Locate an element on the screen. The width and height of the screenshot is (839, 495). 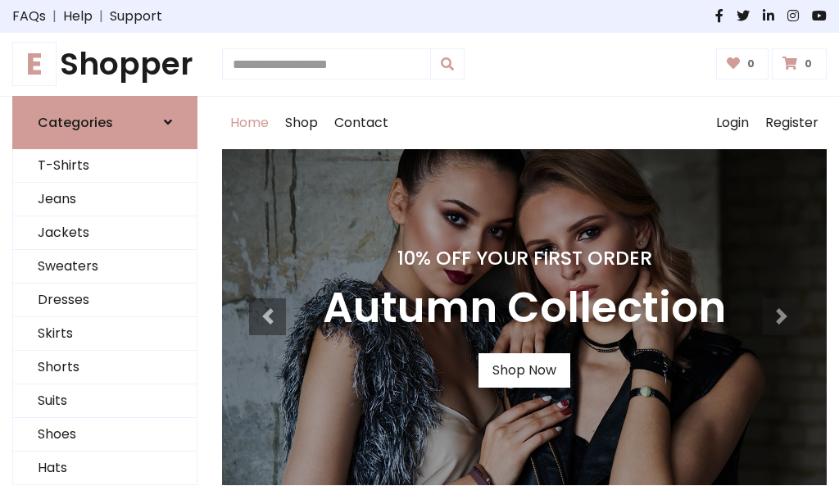
h3: Autumn Collection is located at coordinates (524, 308).